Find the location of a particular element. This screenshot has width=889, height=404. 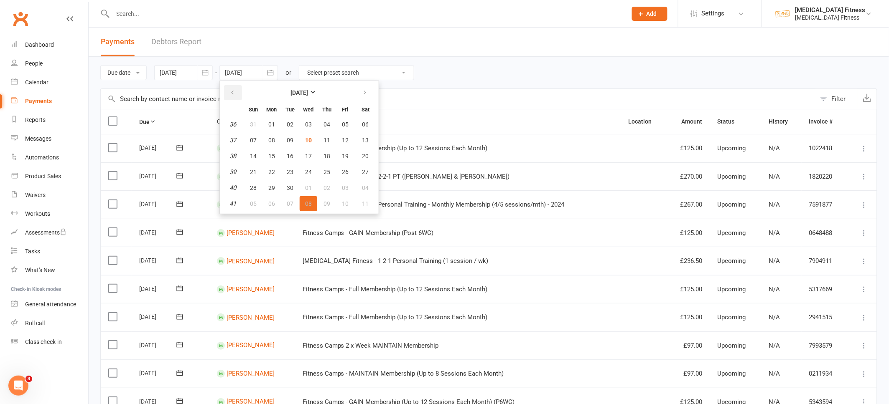

input: Search... is located at coordinates (366, 14).